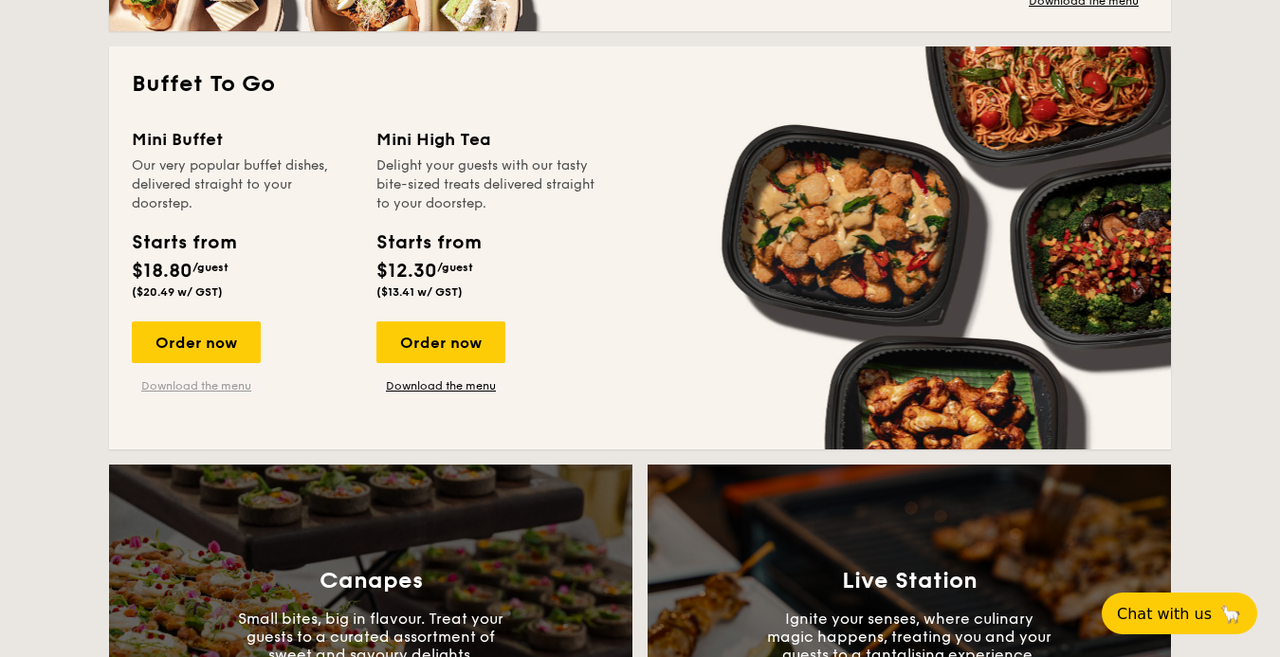 The width and height of the screenshot is (1280, 657). Describe the element at coordinates (640, 84) in the screenshot. I see `h2: Buffet To Go` at that location.